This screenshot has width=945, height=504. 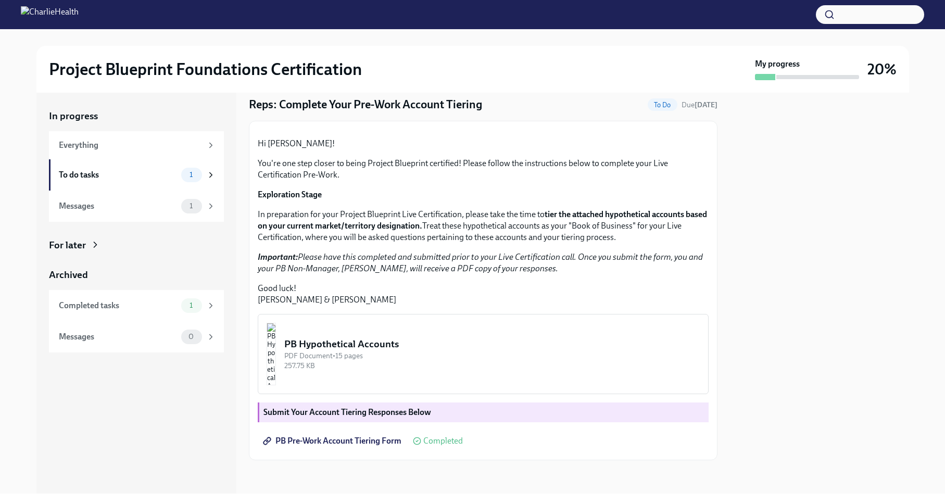 I want to click on a: In progress, so click(x=136, y=116).